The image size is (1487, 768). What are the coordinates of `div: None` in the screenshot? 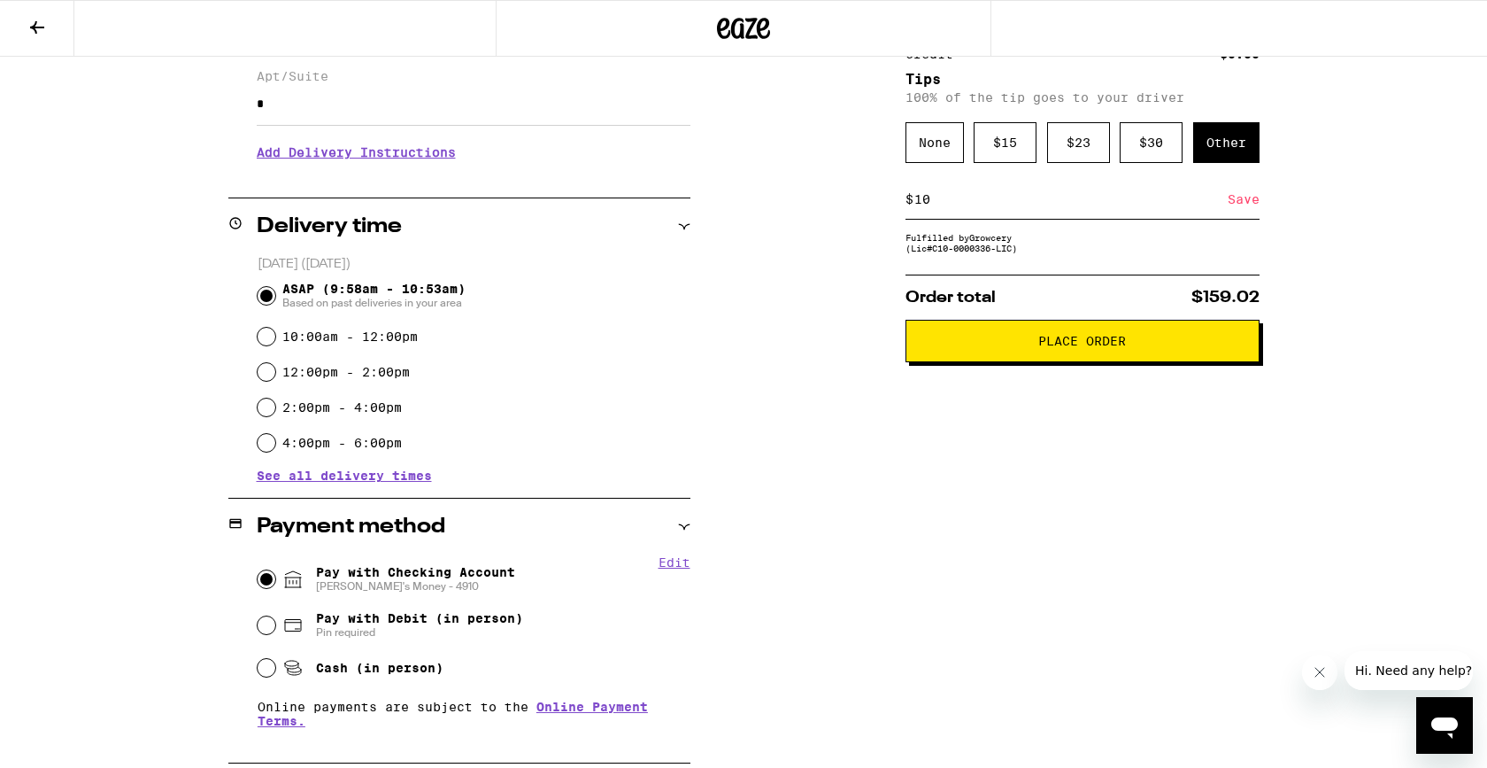 It's located at (935, 143).